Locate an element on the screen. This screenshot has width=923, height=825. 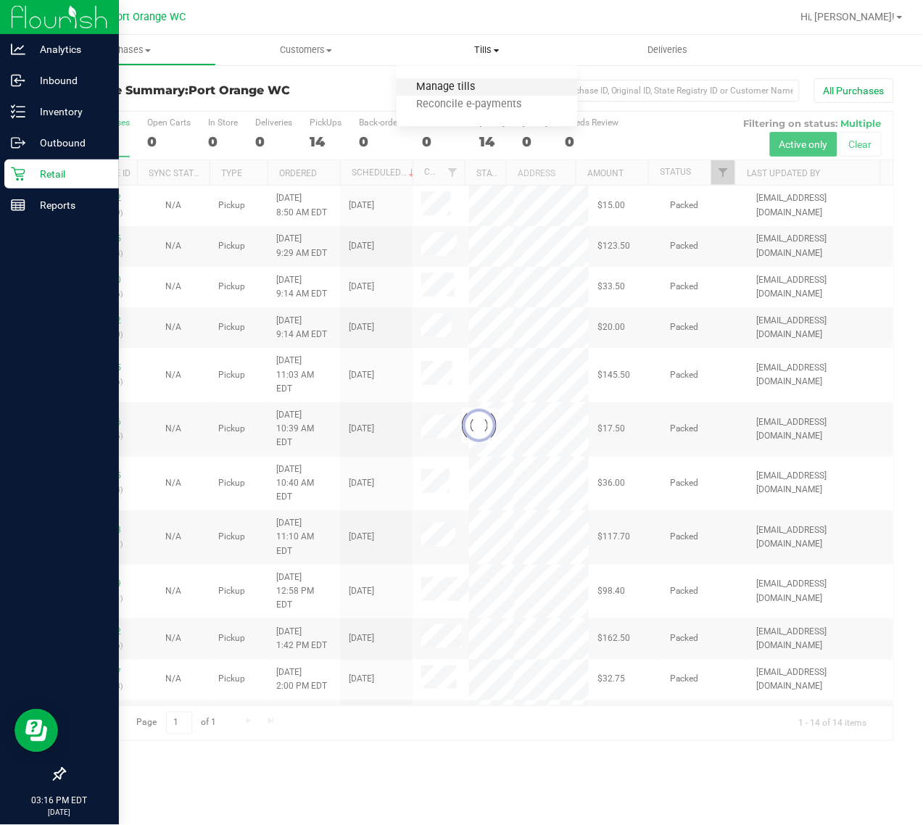
inline-svg: Outbound is located at coordinates (18, 143).